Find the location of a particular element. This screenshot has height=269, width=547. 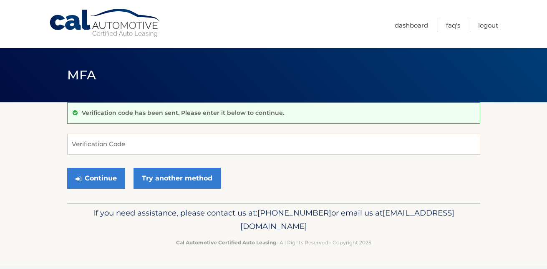

span: MFA is located at coordinates (82, 75).